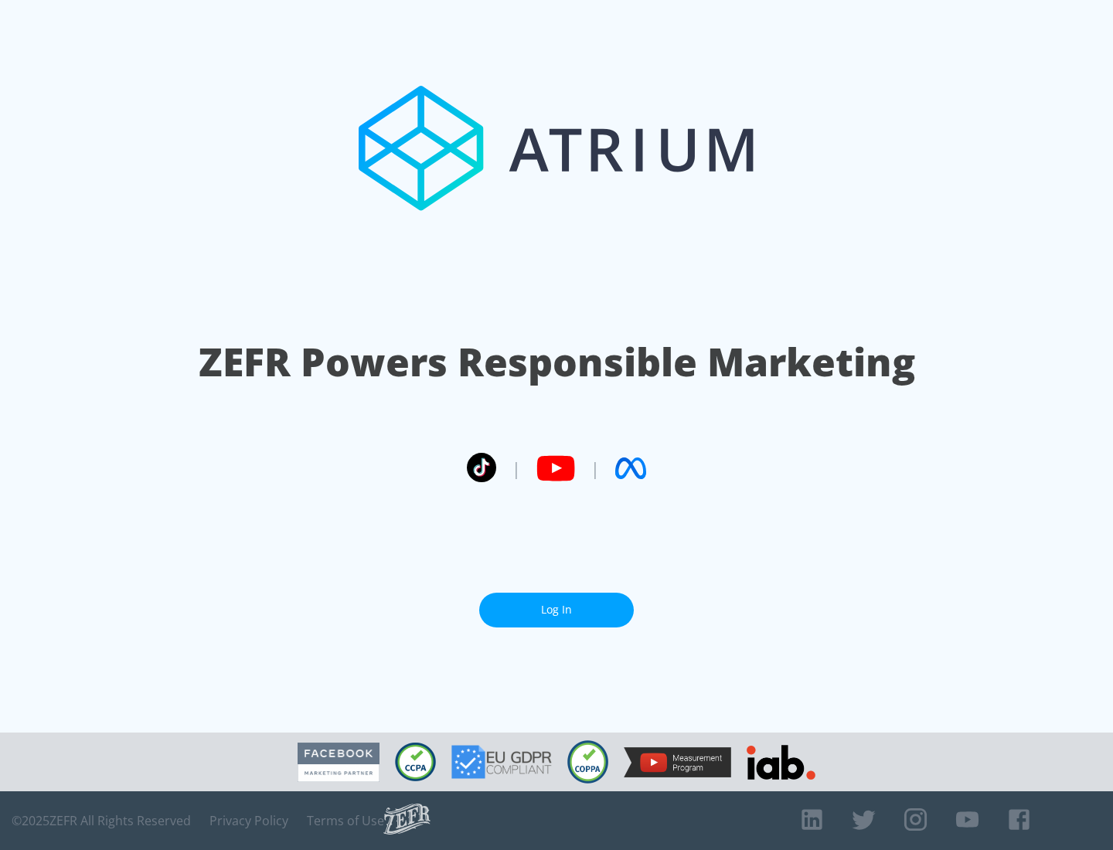  Describe the element at coordinates (249, 821) in the screenshot. I see `a: Privacy Policy` at that location.